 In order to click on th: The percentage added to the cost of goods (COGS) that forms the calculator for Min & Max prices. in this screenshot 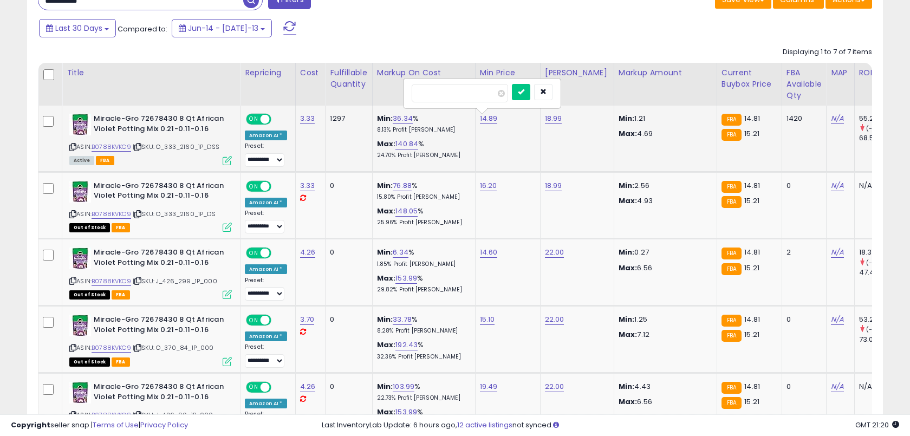, I will do `click(424, 84)`.